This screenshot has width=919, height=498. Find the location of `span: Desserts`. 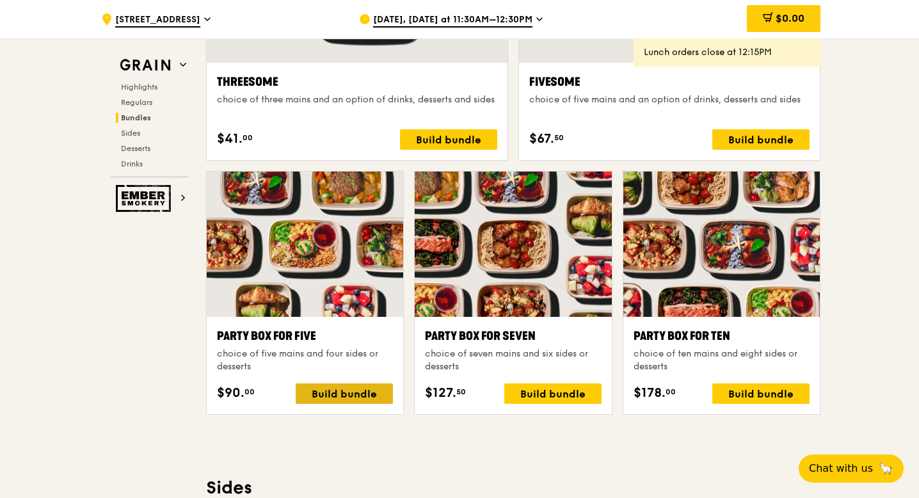

span: Desserts is located at coordinates (136, 148).